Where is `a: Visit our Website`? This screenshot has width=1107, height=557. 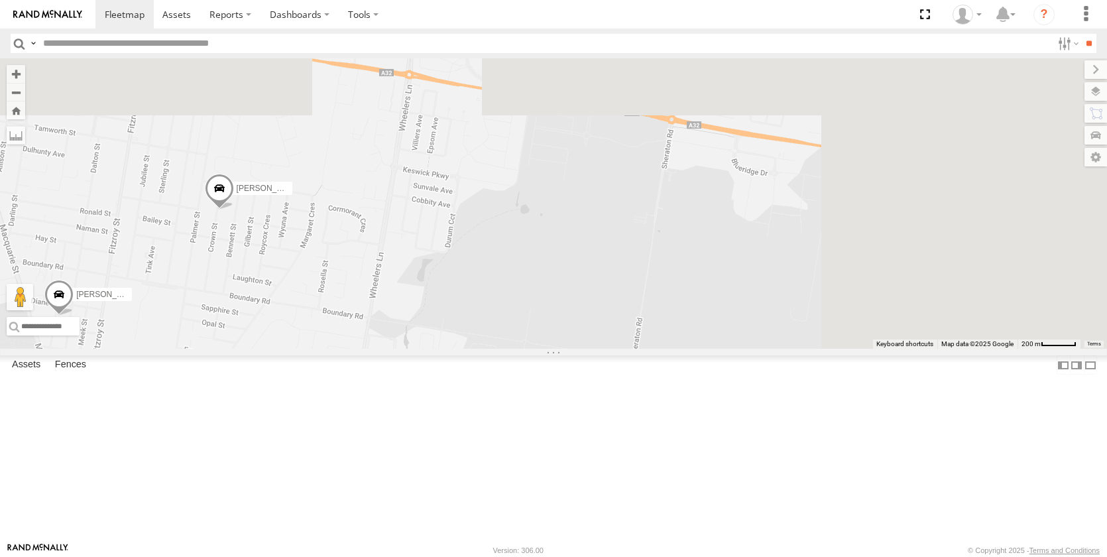 a: Visit our Website is located at coordinates (38, 550).